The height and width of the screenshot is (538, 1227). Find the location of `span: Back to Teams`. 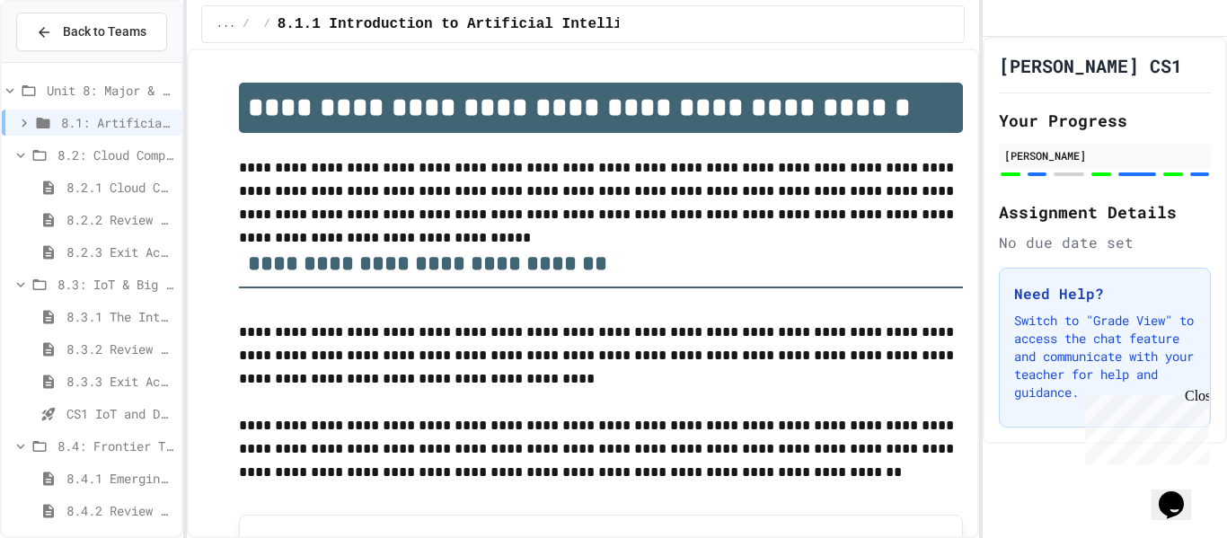

span: Back to Teams is located at coordinates (104, 31).